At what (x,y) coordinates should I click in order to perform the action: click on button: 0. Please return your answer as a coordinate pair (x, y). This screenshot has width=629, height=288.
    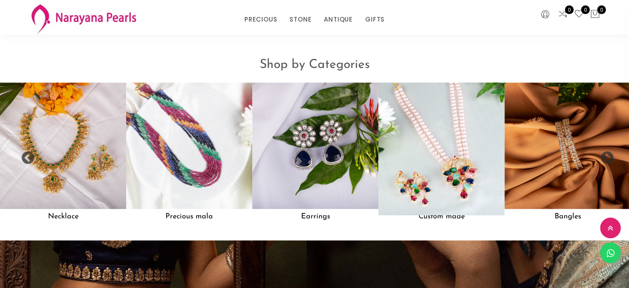
    Looking at the image, I should click on (596, 14).